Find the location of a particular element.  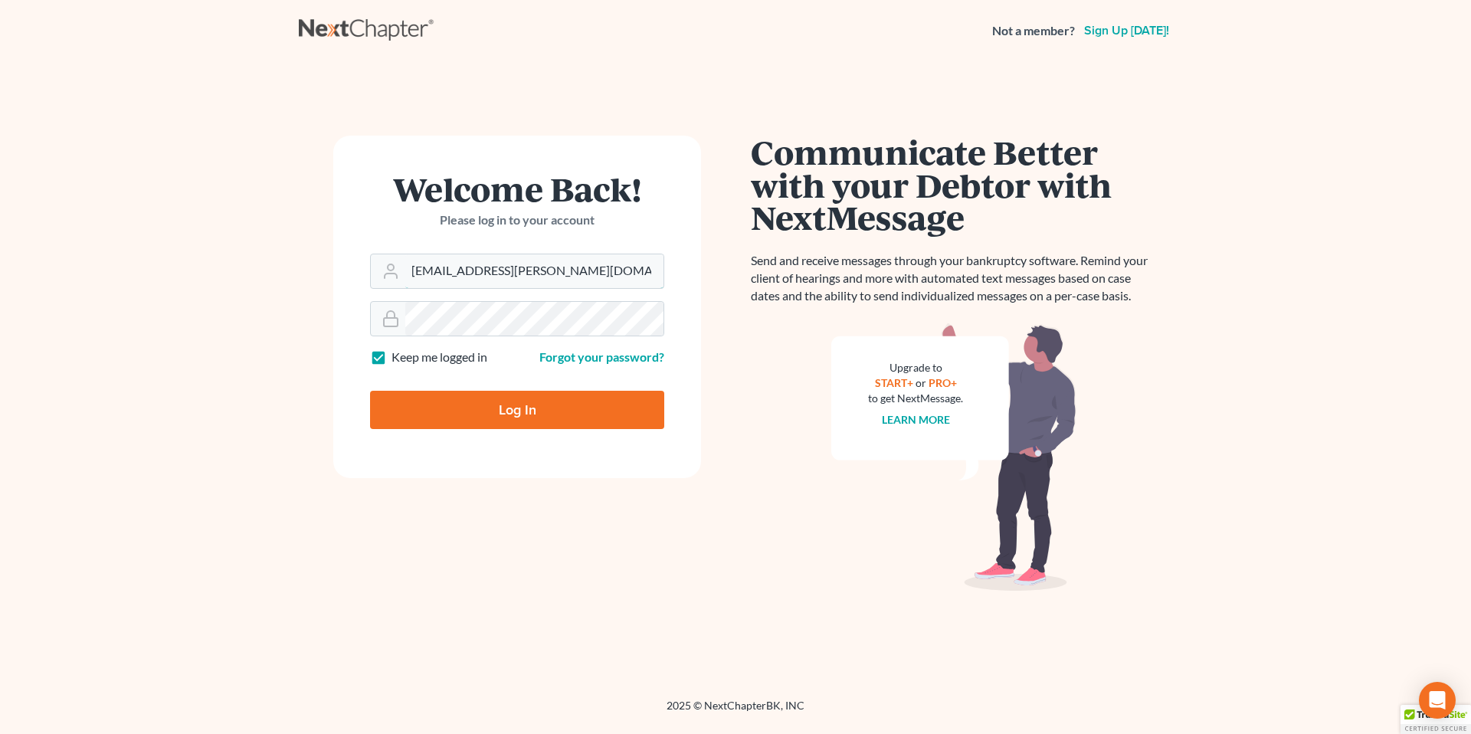

h1: Welcome Back! is located at coordinates (517, 189).